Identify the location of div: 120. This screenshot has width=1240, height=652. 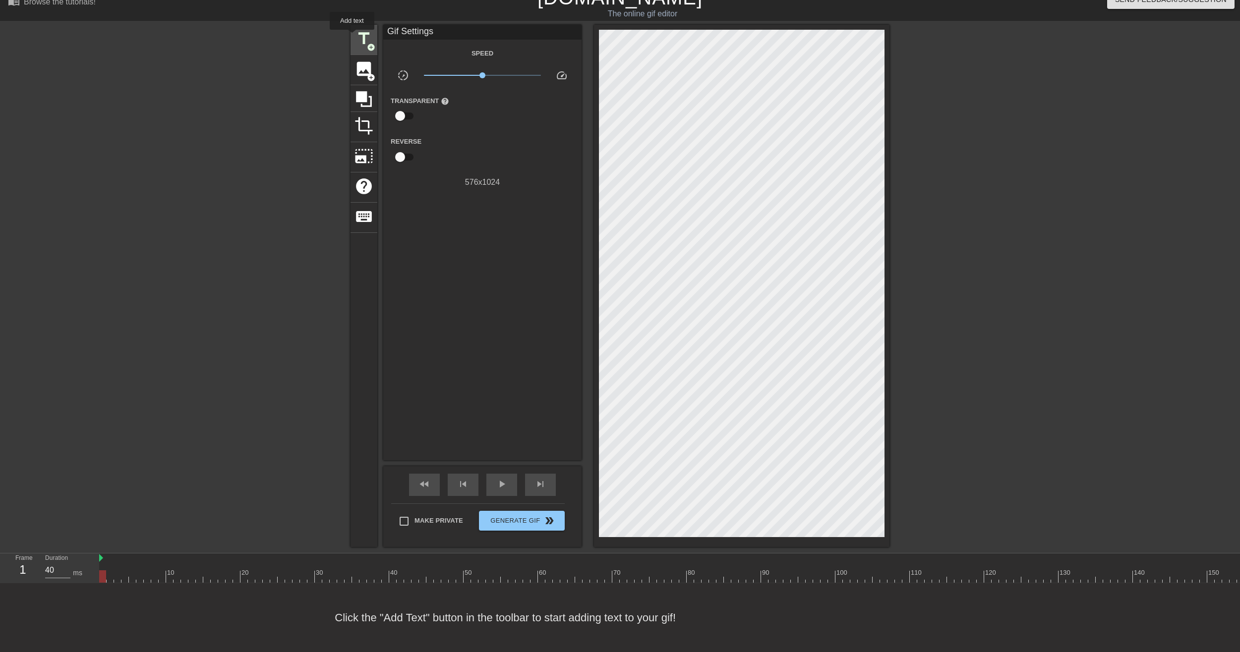
(991, 573).